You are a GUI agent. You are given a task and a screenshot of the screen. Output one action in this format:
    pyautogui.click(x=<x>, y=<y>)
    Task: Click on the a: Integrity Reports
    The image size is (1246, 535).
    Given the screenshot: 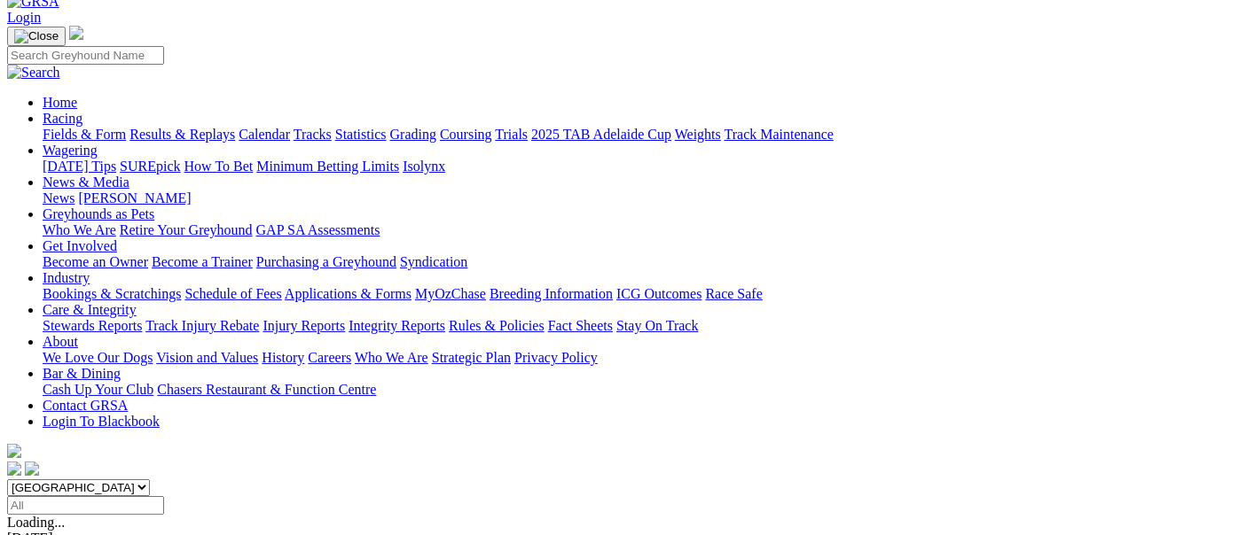 What is the action you would take?
    pyautogui.click(x=396, y=325)
    